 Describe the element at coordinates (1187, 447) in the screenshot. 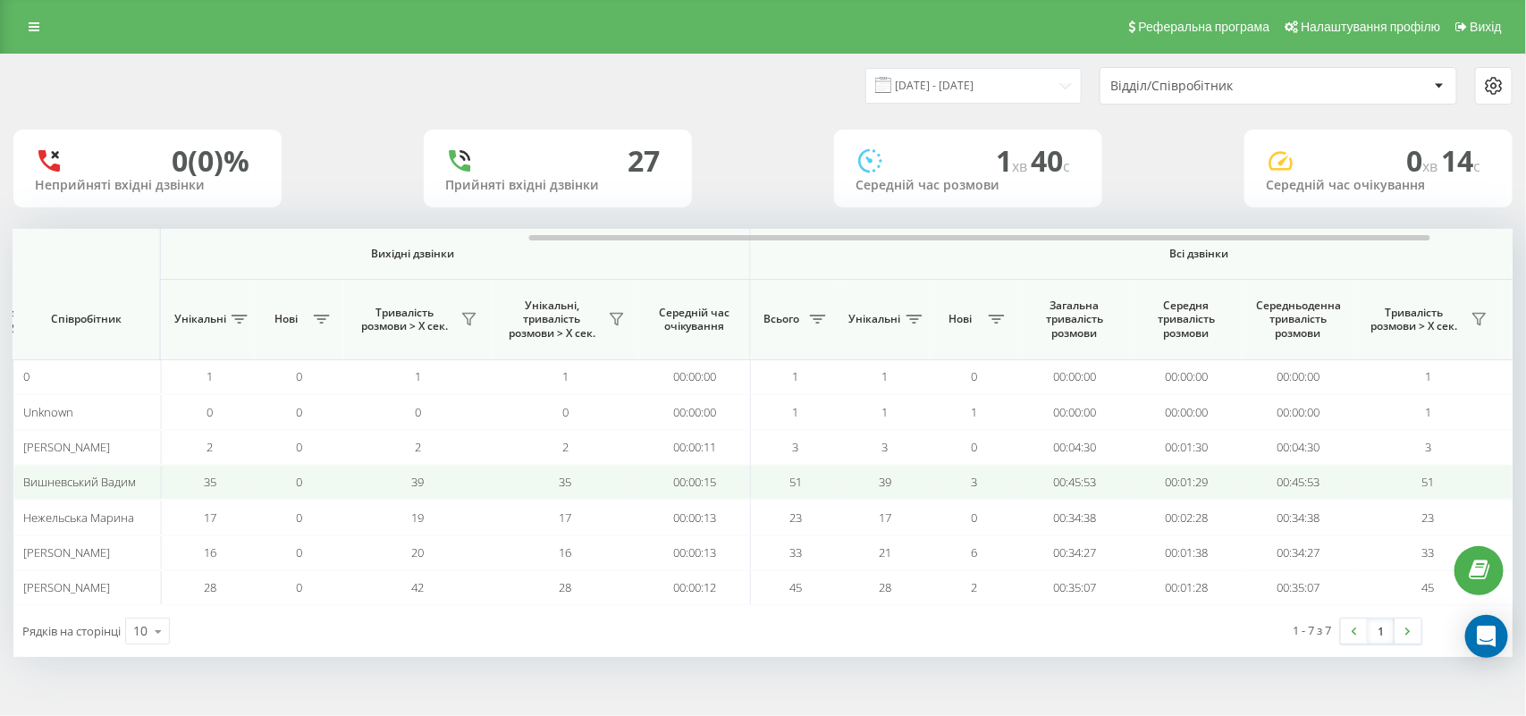

I see `td: 00:01:30` at that location.